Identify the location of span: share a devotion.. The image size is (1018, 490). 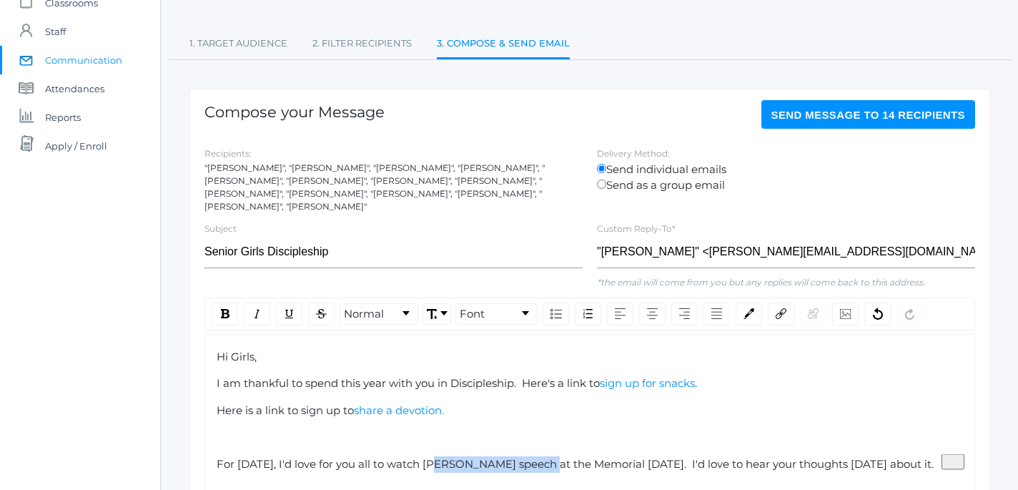
(399, 410).